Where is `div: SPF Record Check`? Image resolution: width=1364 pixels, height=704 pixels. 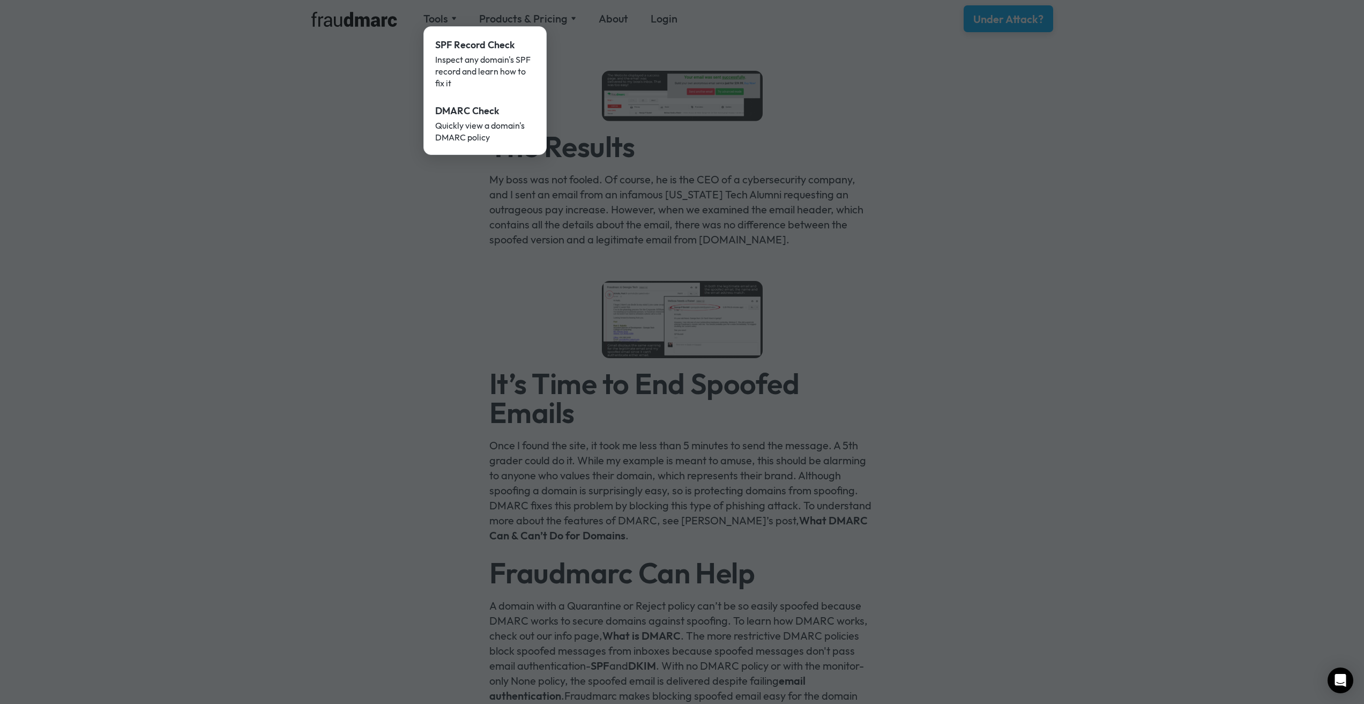 div: SPF Record Check is located at coordinates (485, 45).